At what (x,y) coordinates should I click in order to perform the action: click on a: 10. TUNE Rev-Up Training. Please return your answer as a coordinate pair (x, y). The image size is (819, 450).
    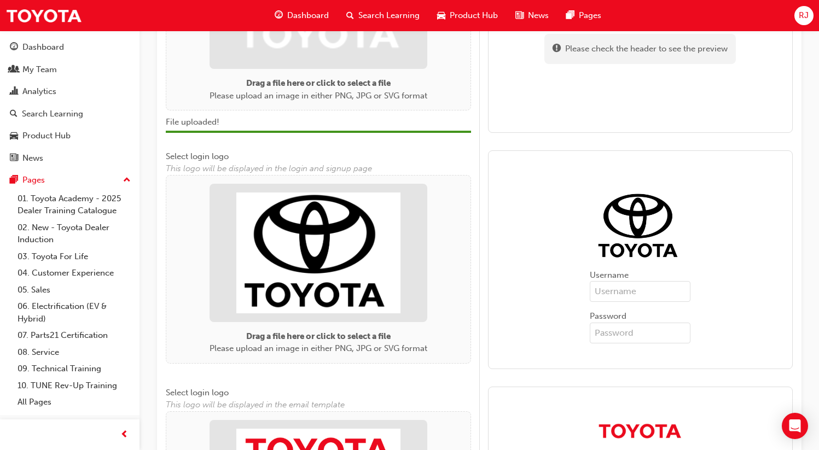
    Looking at the image, I should click on (74, 386).